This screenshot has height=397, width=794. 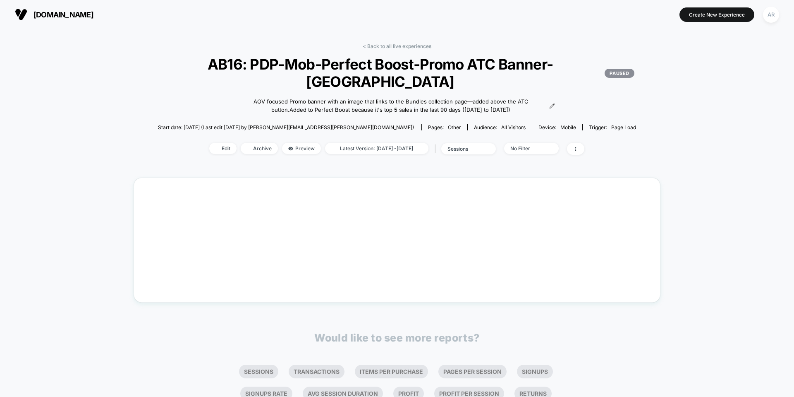 What do you see at coordinates (613, 127) in the screenshot?
I see `div: Trigger:` at bounding box center [613, 127].